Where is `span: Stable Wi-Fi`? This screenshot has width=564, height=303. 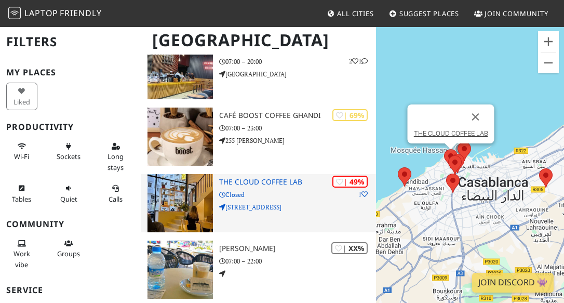 span: Stable Wi-Fi is located at coordinates (21, 156).